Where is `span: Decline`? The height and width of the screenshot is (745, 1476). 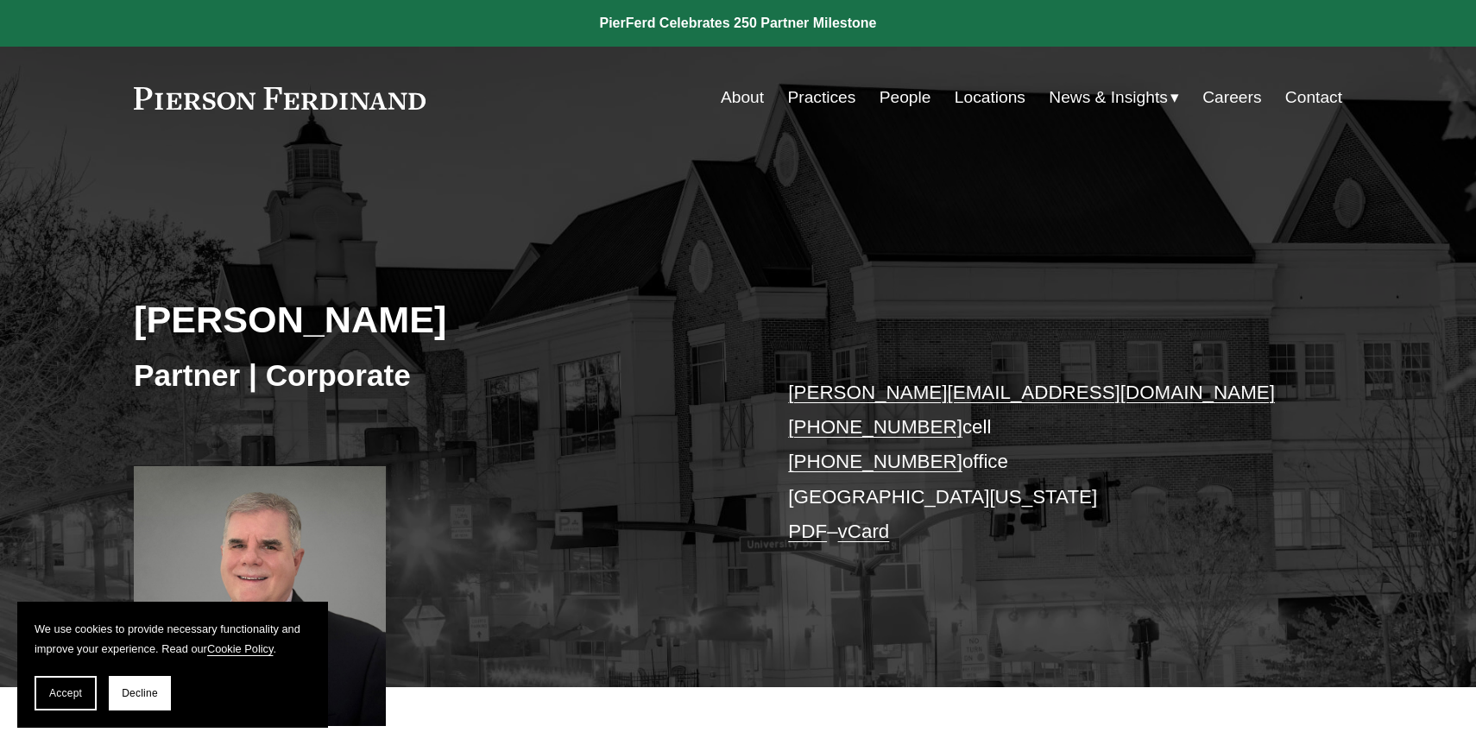
span: Decline is located at coordinates (140, 693).